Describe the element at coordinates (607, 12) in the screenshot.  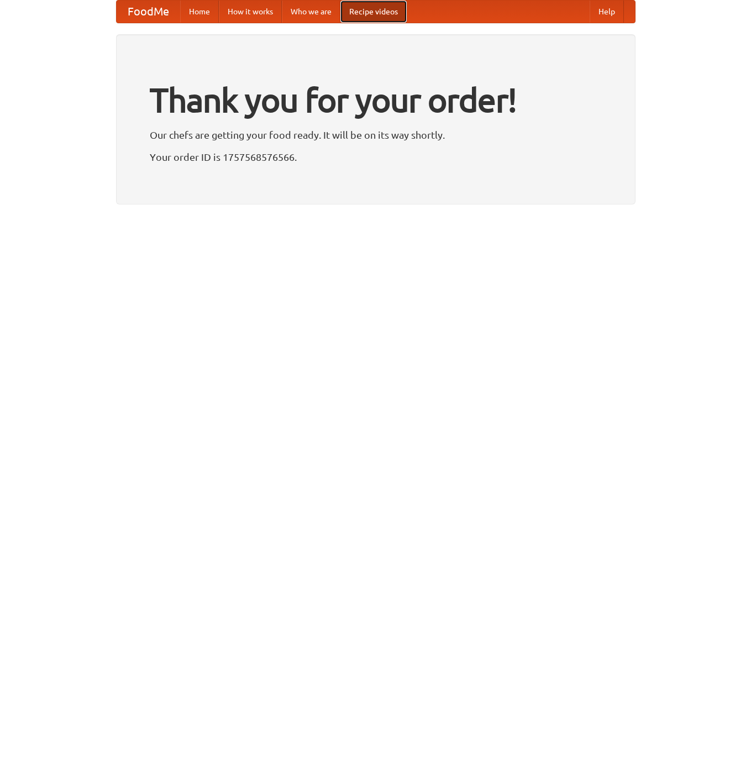
I see `a: Help` at that location.